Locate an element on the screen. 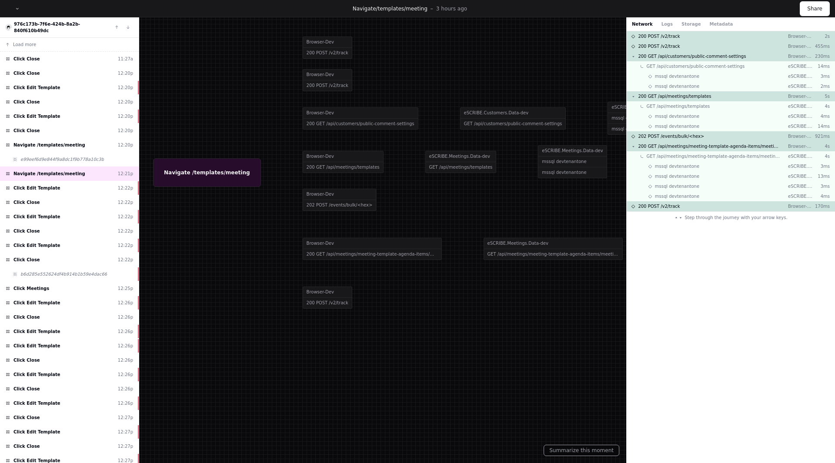  p: 5s is located at coordinates (821, 96).